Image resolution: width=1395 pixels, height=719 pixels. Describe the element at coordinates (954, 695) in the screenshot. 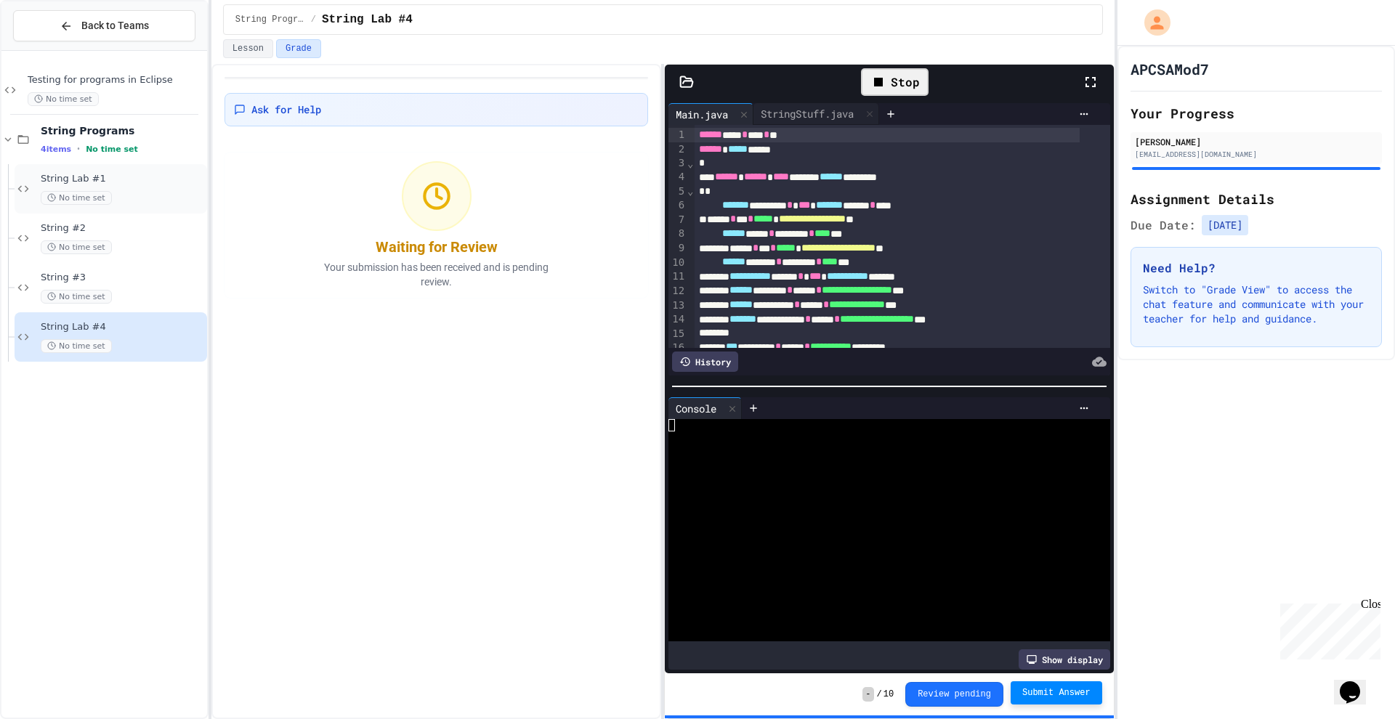

I see `button: Review pending` at that location.